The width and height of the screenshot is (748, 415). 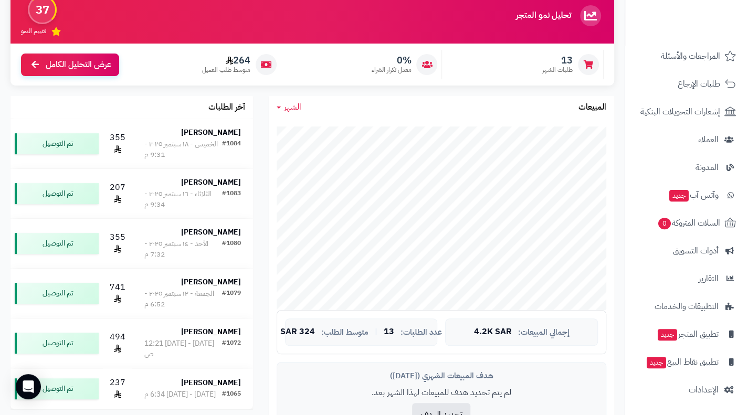 I want to click on a: المراجعات والأسئلة, so click(x=686, y=56).